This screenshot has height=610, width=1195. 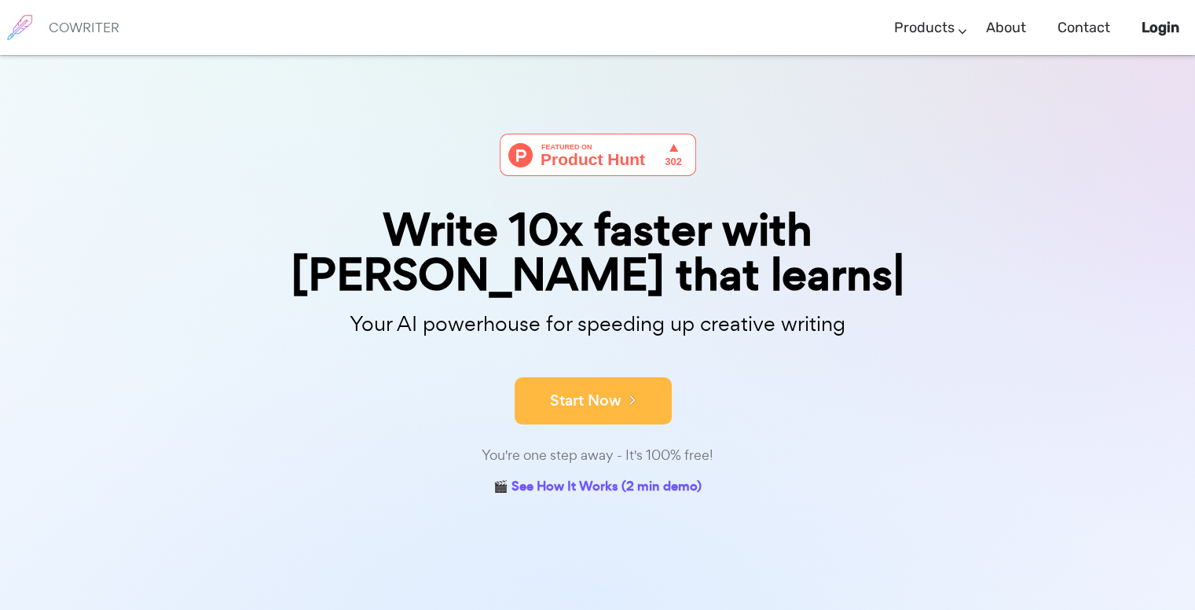 I want to click on a: Products, so click(x=924, y=28).